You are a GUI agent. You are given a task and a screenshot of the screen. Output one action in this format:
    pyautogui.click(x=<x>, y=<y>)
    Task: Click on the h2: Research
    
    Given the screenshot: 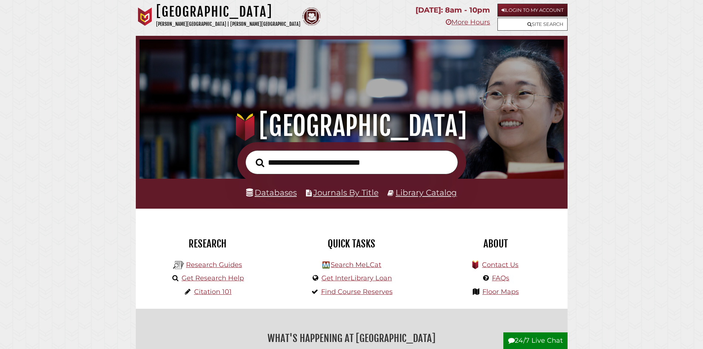 What is the action you would take?
    pyautogui.click(x=208, y=244)
    